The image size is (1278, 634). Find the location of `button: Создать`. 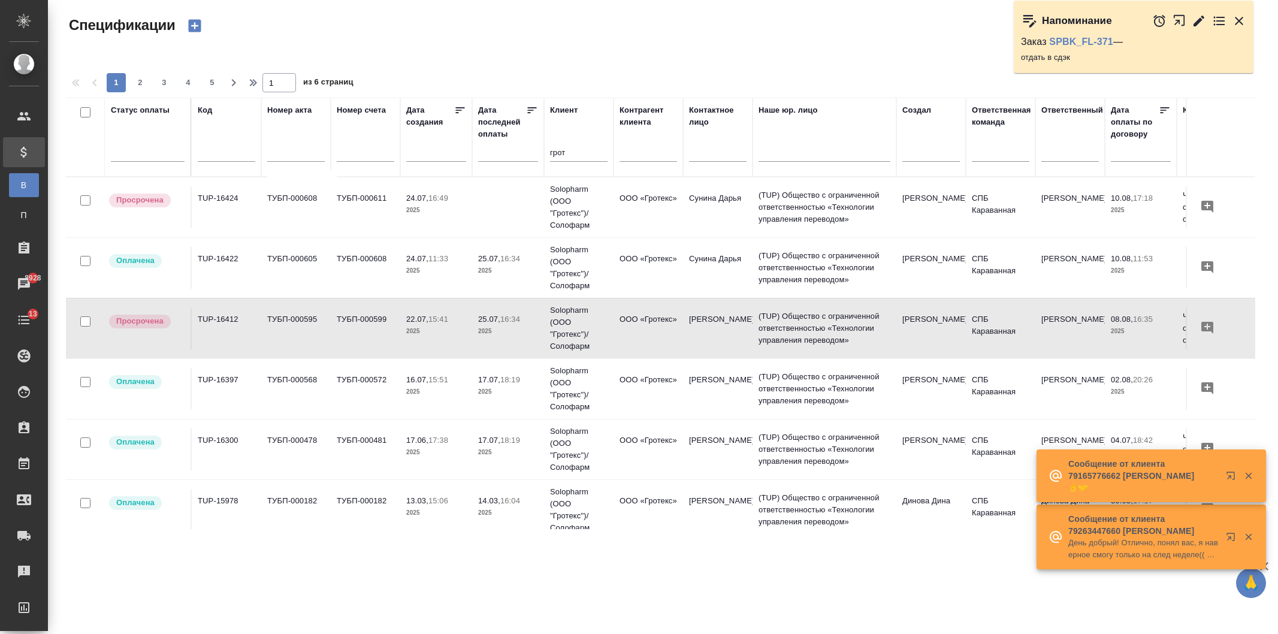

button: Создать is located at coordinates (195, 26).